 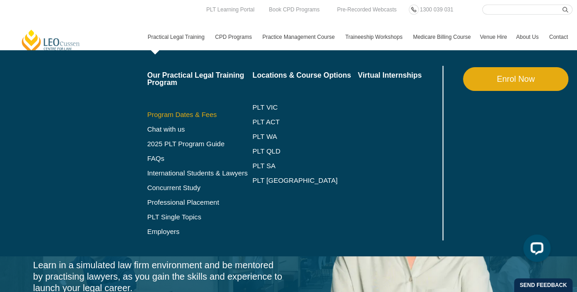 What do you see at coordinates (436, 10) in the screenshot?
I see `span: 1300 039 031` at bounding box center [436, 10].